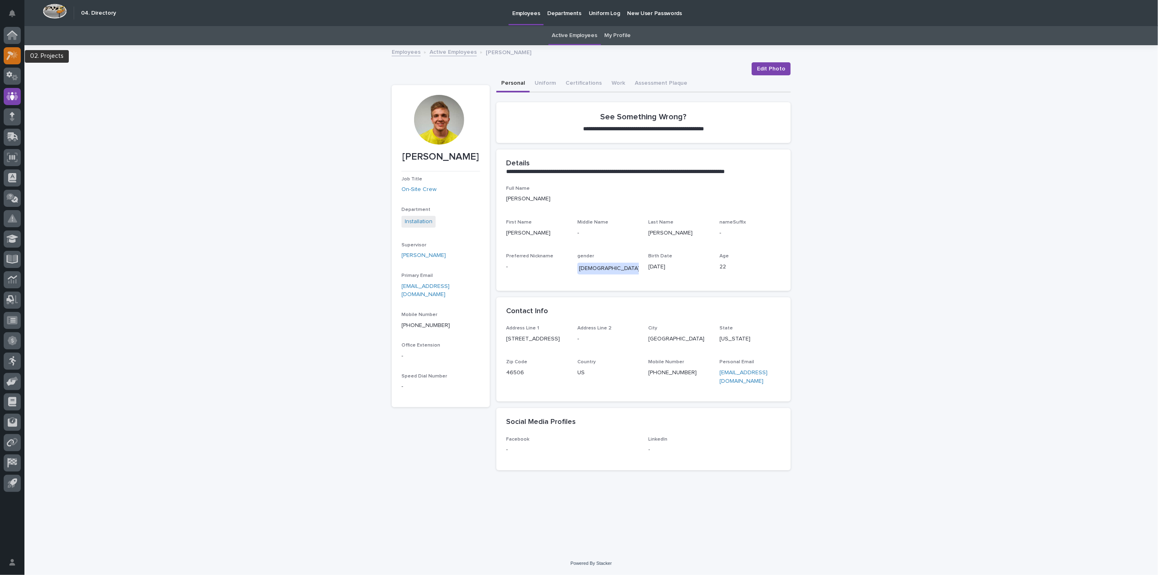 The width and height of the screenshot is (1158, 575). What do you see at coordinates (593, 222) in the screenshot?
I see `span: Middle Name` at bounding box center [593, 222].